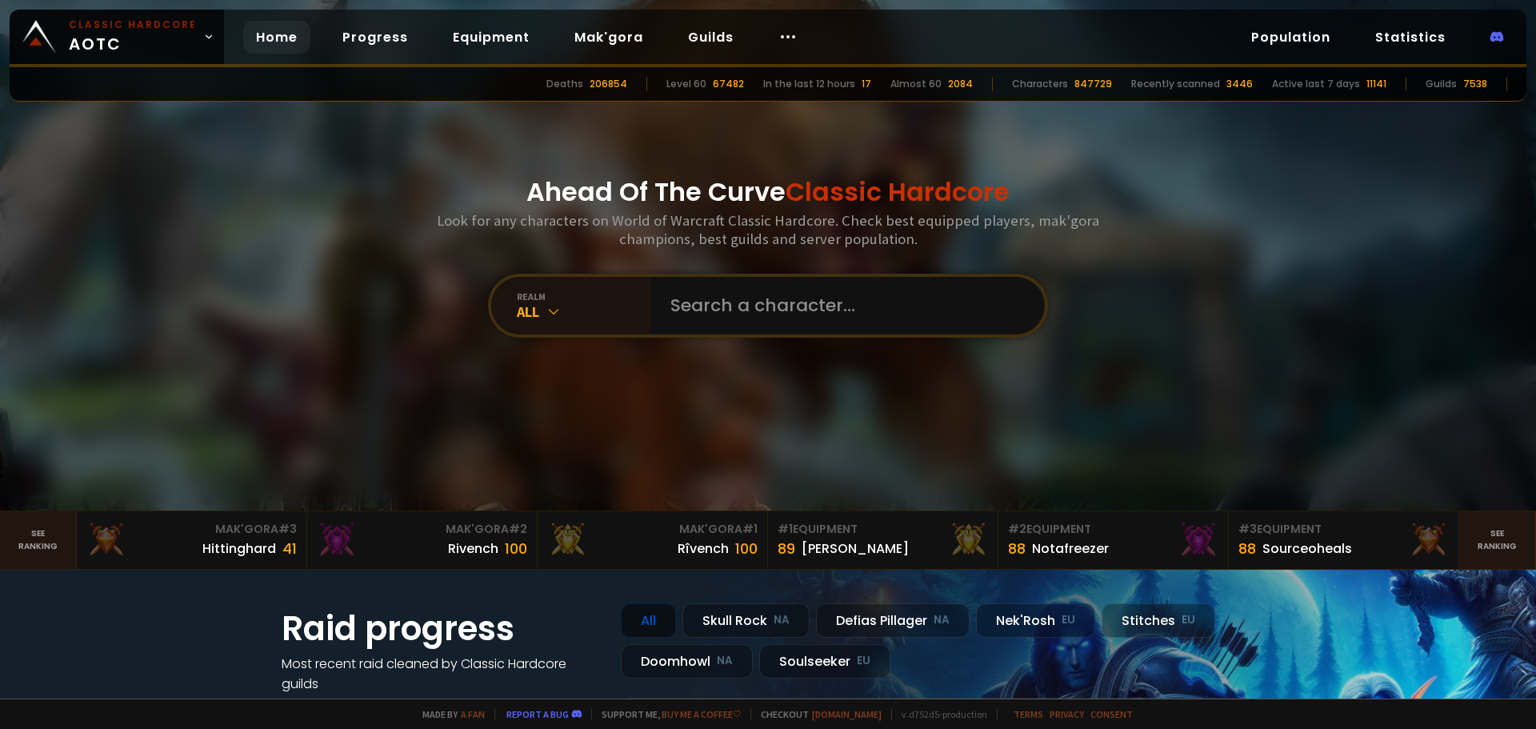 The width and height of the screenshot is (1536, 729). Describe the element at coordinates (334, 703) in the screenshot. I see `a: See all progress` at that location.